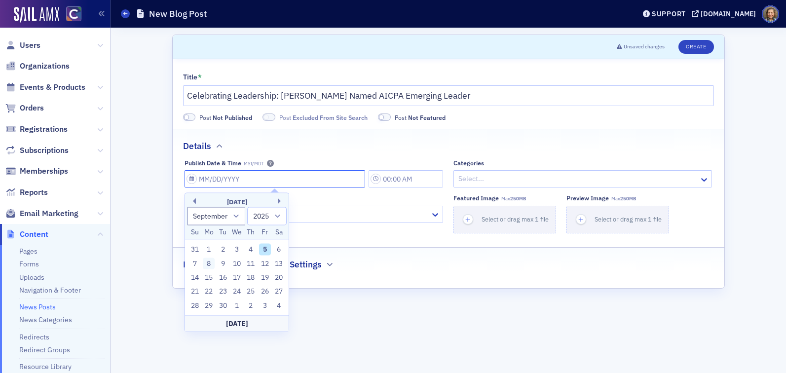 This screenshot has height=373, width=786. I want to click on a: Navigation & Footer, so click(50, 290).